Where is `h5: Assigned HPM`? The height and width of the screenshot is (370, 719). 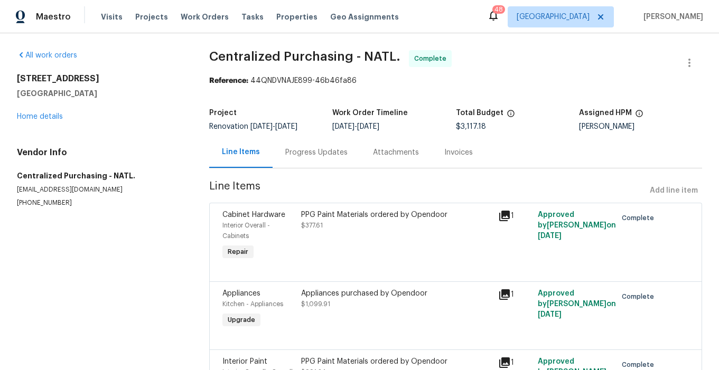
h5: Assigned HPM is located at coordinates (605, 113).